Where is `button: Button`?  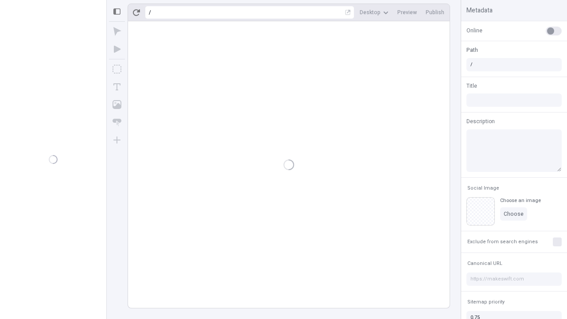 button: Button is located at coordinates (117, 122).